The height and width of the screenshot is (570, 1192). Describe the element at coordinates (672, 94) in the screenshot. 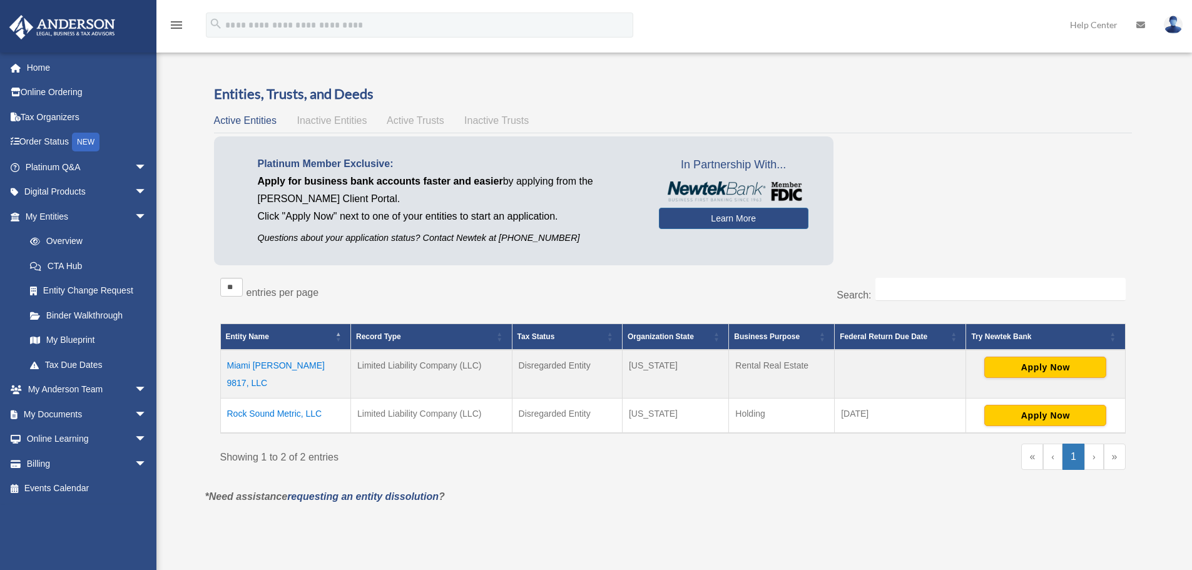

I see `h3: Entities, Trusts, and Deeds` at that location.